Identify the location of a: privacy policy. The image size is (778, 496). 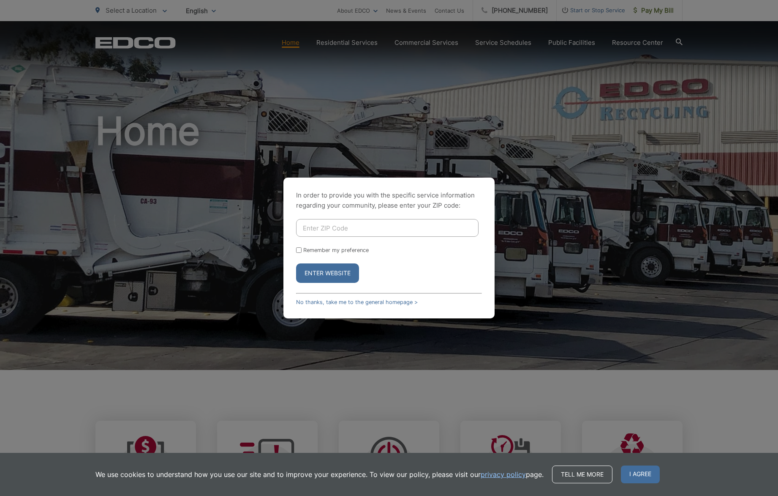
(503, 474).